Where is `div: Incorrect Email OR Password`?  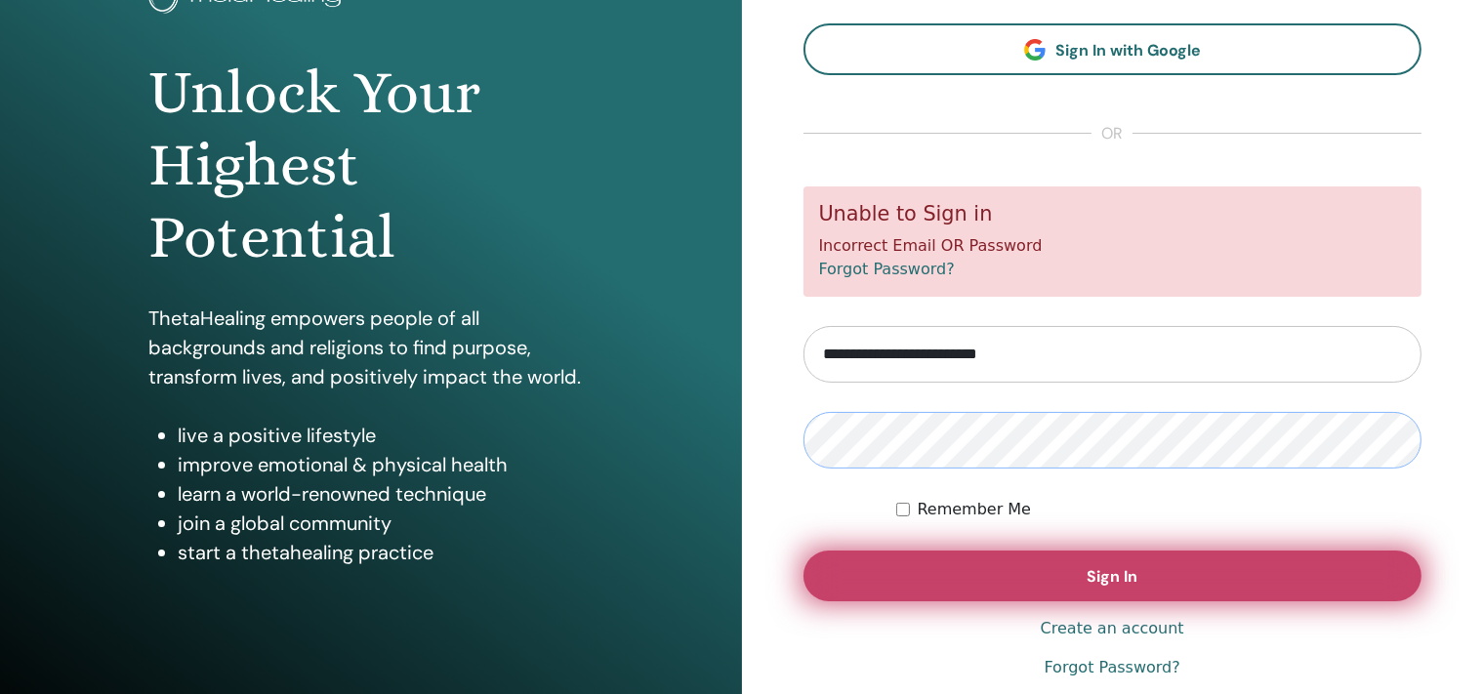 div: Incorrect Email OR Password is located at coordinates (1113, 241).